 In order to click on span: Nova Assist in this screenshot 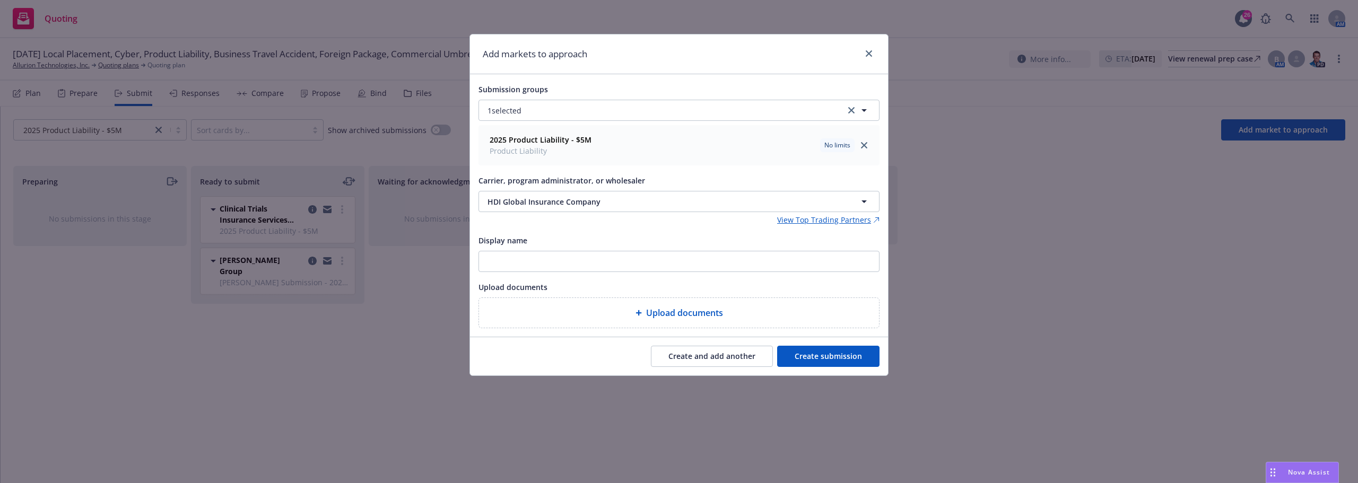, I will do `click(1309, 472)`.